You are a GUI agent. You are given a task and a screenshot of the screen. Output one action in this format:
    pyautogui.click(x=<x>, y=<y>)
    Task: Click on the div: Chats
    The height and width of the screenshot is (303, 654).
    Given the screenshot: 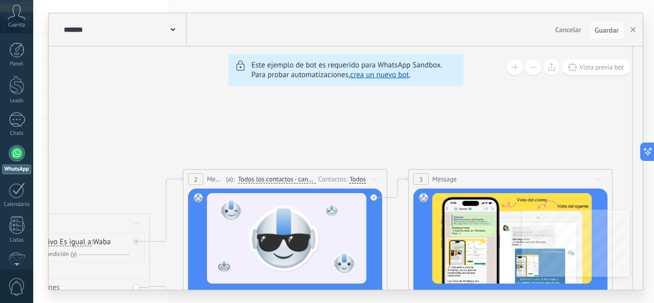 What is the action you would take?
    pyautogui.click(x=17, y=133)
    